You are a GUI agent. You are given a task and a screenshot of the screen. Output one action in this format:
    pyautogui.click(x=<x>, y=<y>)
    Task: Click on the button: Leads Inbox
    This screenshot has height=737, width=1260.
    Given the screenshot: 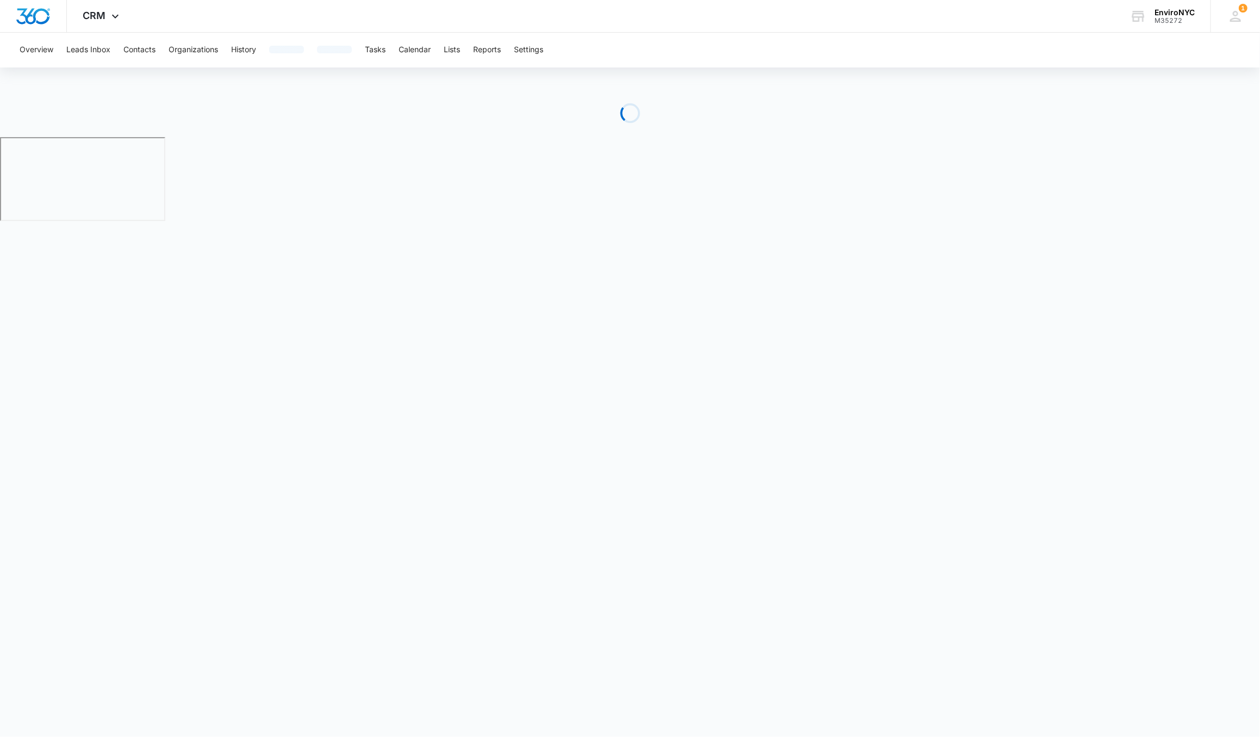 What is the action you would take?
    pyautogui.click(x=88, y=50)
    